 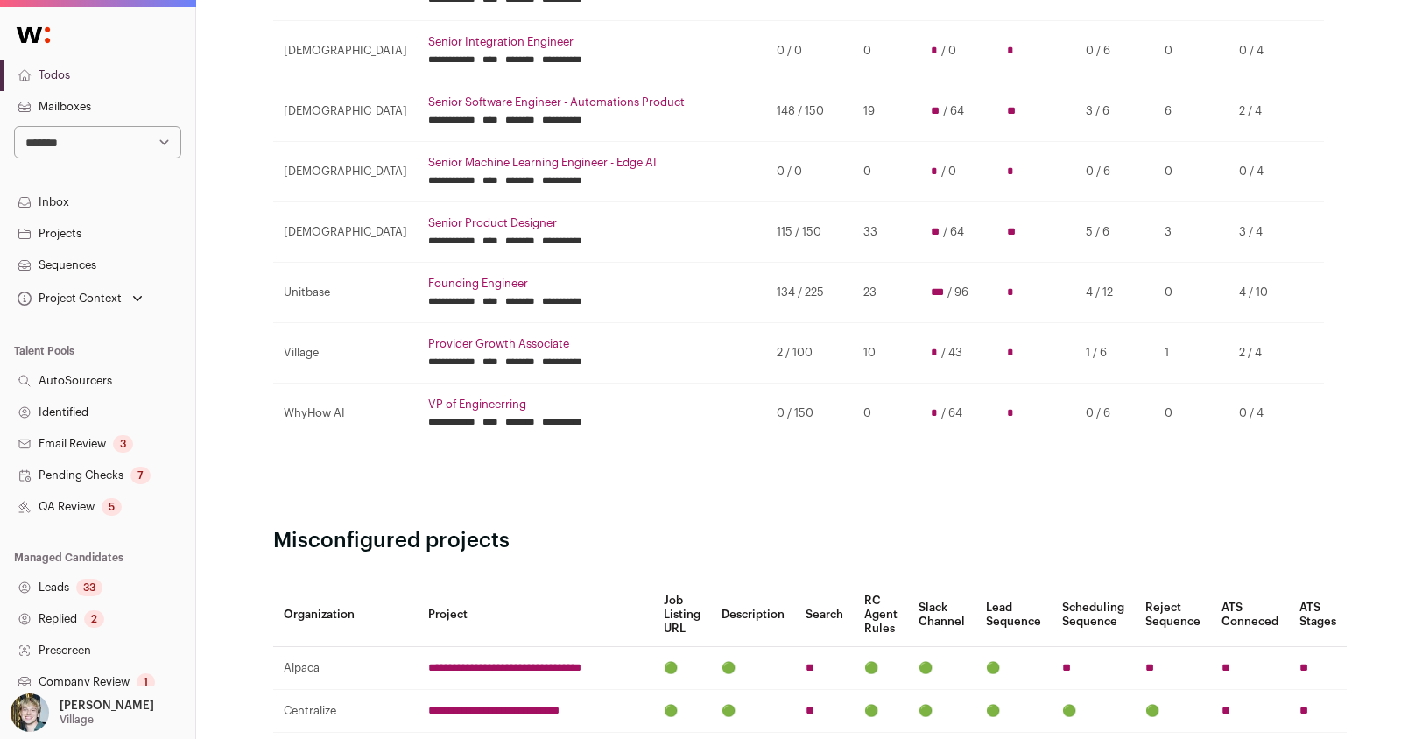 What do you see at coordinates (1115, 111) in the screenshot?
I see `td: 3 / 6` at bounding box center [1115, 111].